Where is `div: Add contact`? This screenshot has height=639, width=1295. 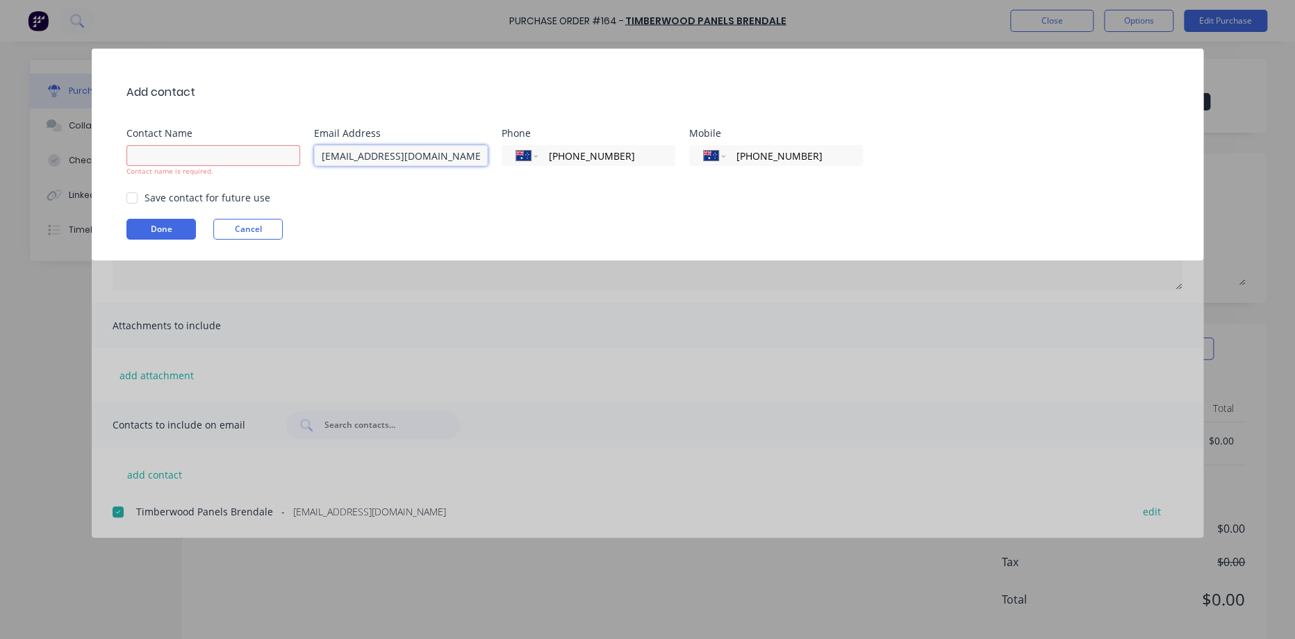
div: Add contact is located at coordinates (161, 92).